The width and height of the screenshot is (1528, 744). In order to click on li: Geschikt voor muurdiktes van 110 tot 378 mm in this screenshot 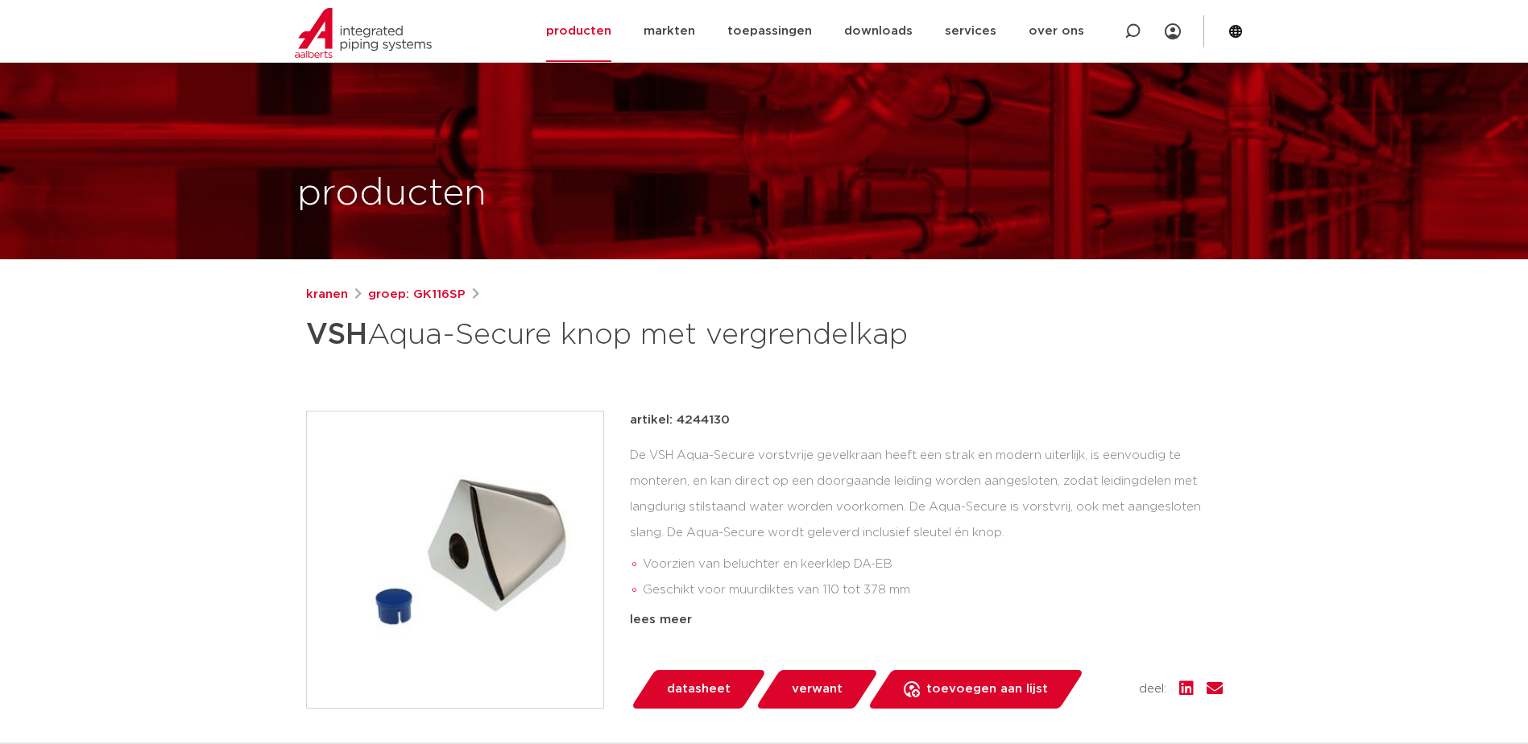, I will do `click(933, 591)`.